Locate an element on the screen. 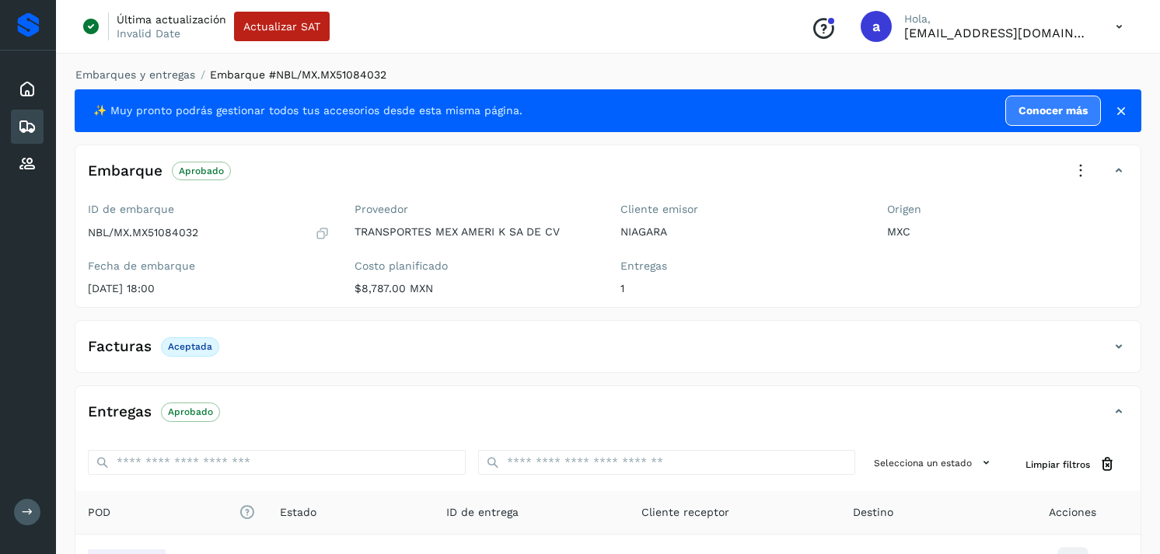  div: EntregasAprobado is located at coordinates (608, 418).